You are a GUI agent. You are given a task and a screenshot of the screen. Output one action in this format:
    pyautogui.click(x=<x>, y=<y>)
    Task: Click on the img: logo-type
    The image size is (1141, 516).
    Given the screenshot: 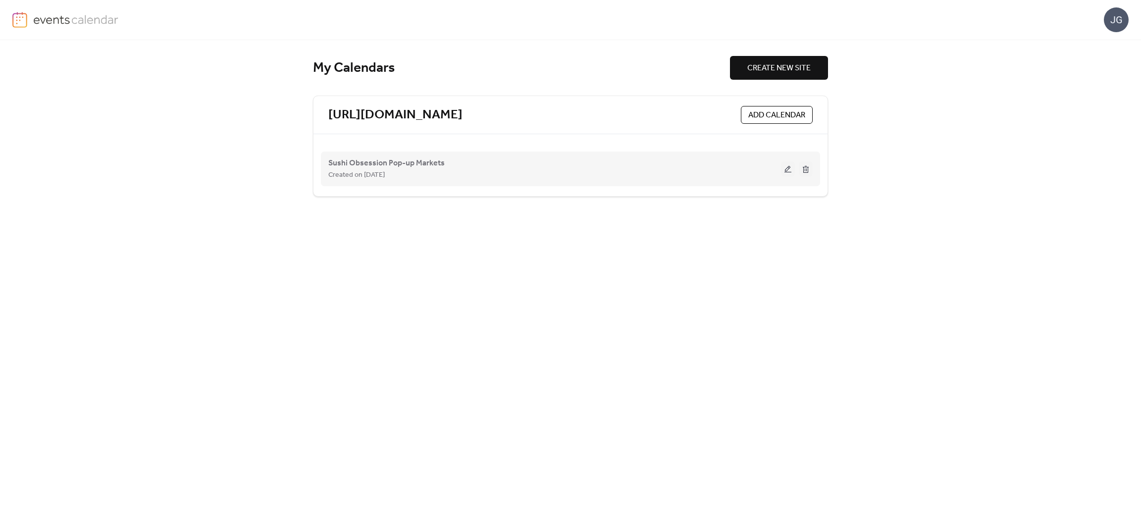 What is the action you would take?
    pyautogui.click(x=76, y=19)
    